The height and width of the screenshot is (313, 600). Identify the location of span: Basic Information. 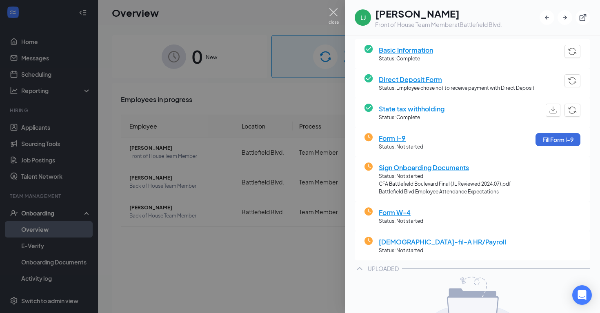
(406, 50).